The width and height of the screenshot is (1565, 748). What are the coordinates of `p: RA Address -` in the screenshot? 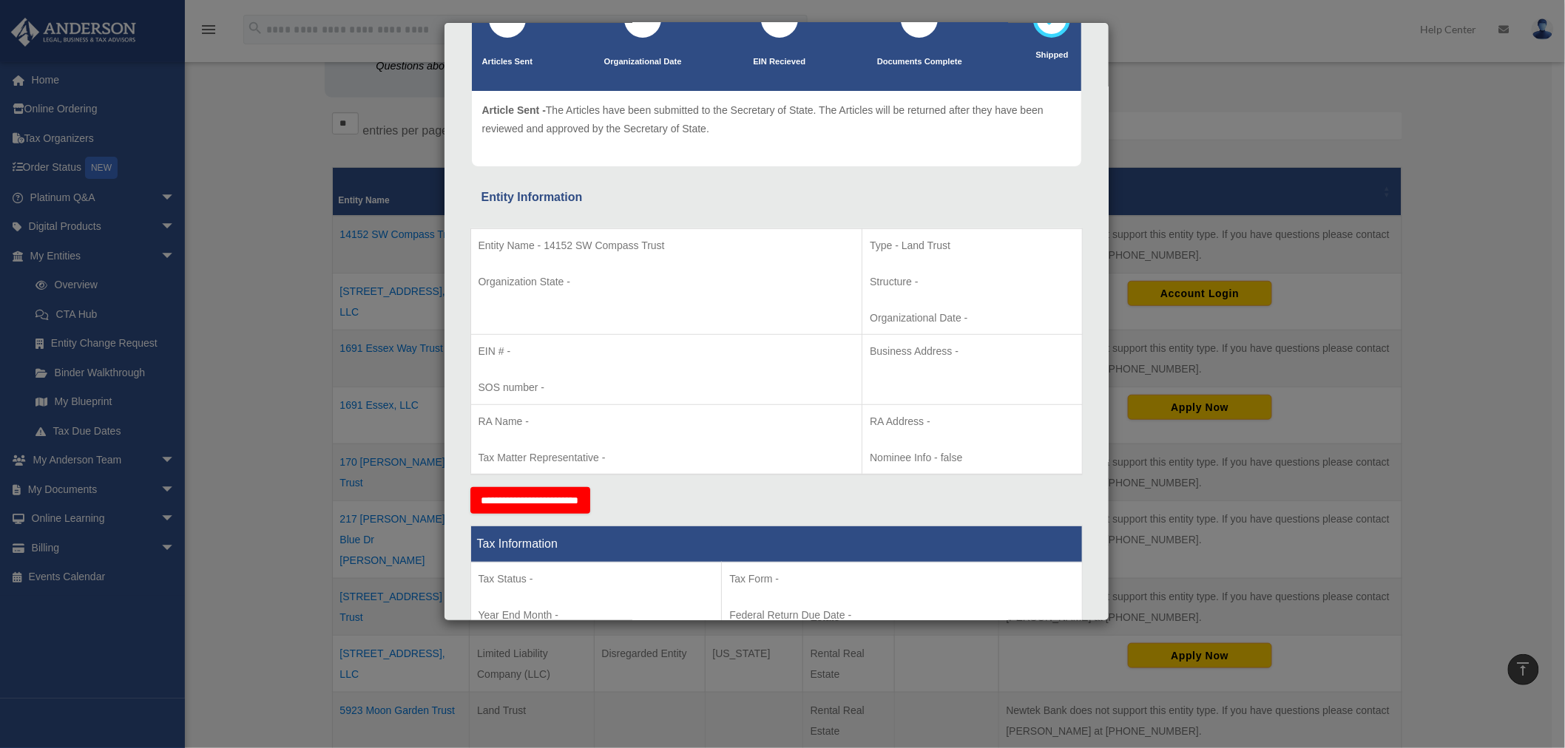 It's located at (972, 422).